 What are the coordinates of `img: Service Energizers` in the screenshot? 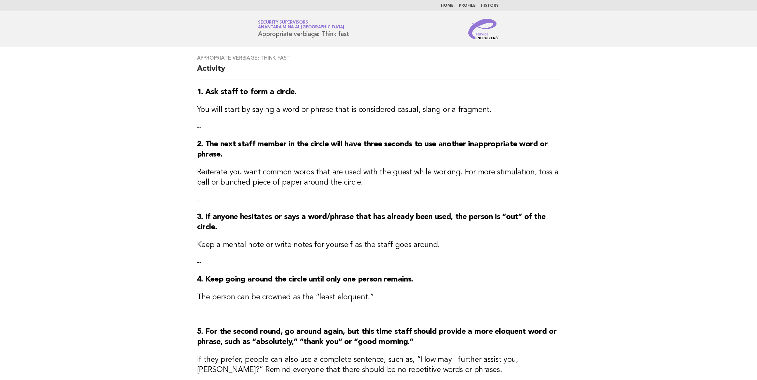 It's located at (483, 29).